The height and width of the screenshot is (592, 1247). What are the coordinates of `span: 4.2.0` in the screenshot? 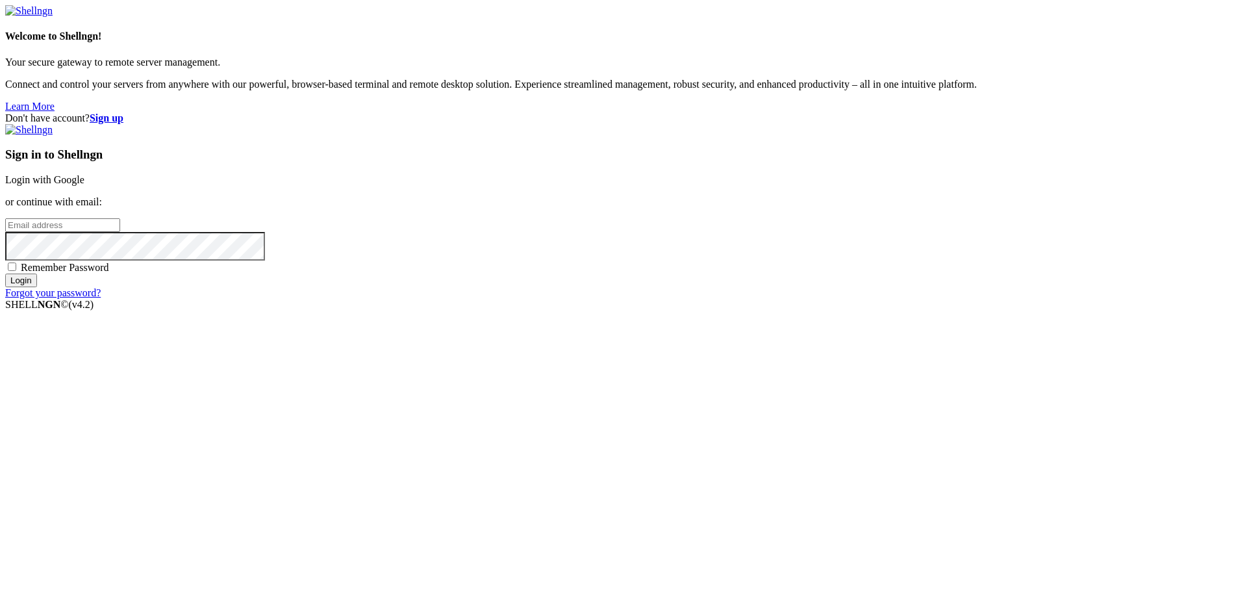 It's located at (81, 304).